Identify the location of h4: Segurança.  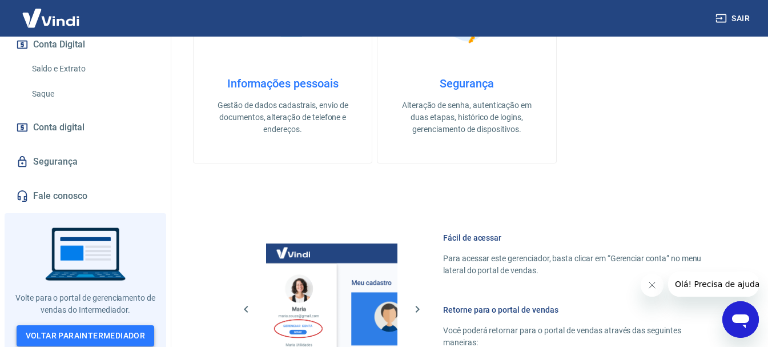
(467, 83).